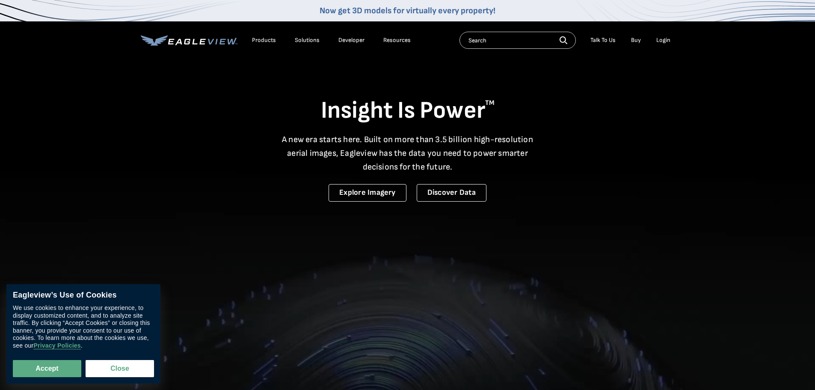  Describe the element at coordinates (408, 111) in the screenshot. I see `h1: Insight Is Power` at that location.